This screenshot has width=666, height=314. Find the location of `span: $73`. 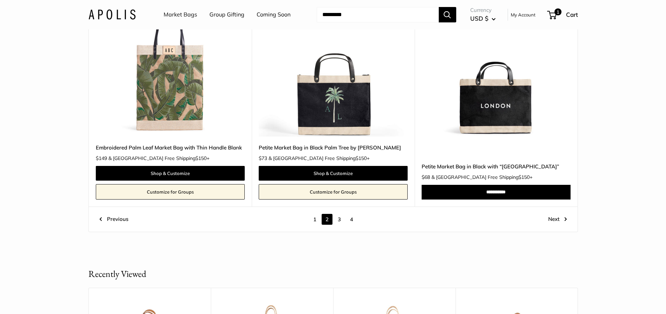

span: $73 is located at coordinates (263, 158).